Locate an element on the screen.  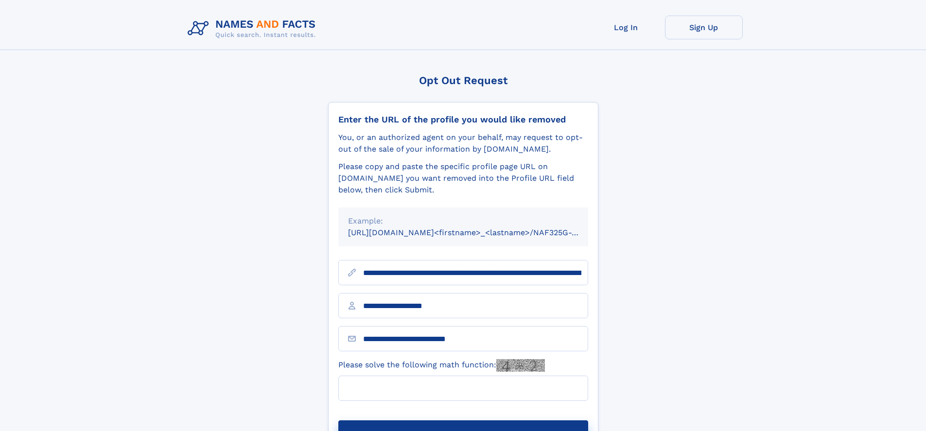
a: Sign Up is located at coordinates (704, 27).